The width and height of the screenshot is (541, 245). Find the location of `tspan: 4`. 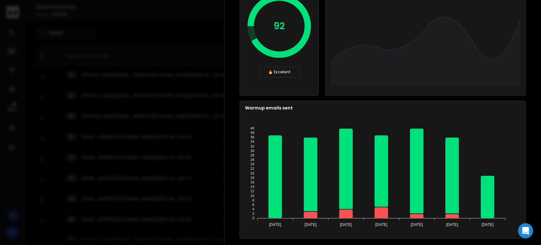

tspan: 4 is located at coordinates (253, 209).